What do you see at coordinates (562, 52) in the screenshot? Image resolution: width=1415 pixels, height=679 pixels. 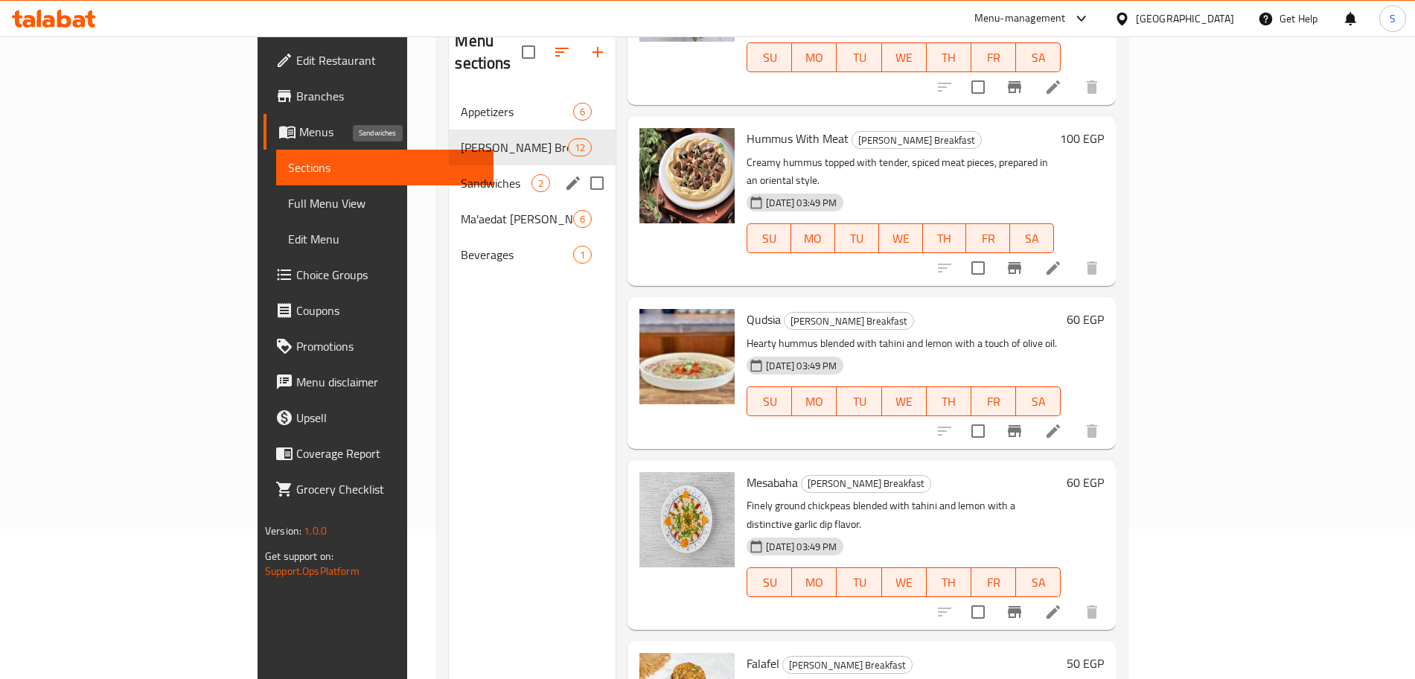 I see `span: Sort sections` at bounding box center [562, 52].